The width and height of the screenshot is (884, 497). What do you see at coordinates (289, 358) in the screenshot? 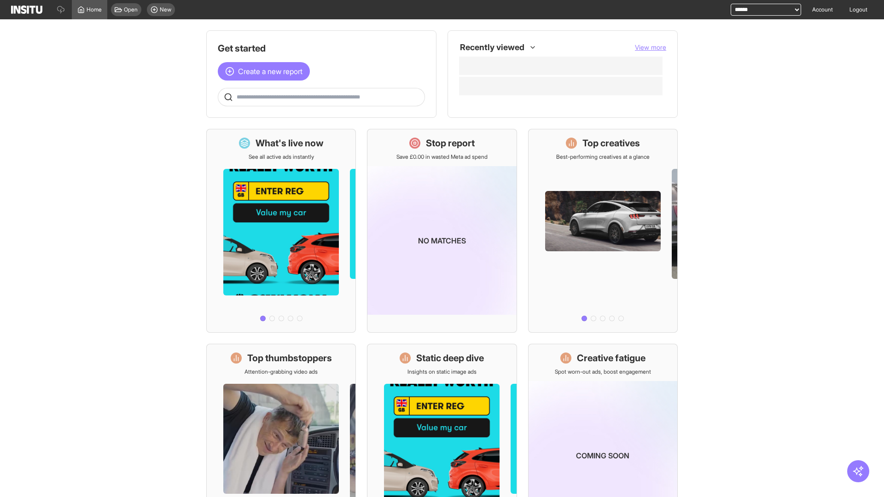
I see `h1: Top thumbstoppers` at bounding box center [289, 358].